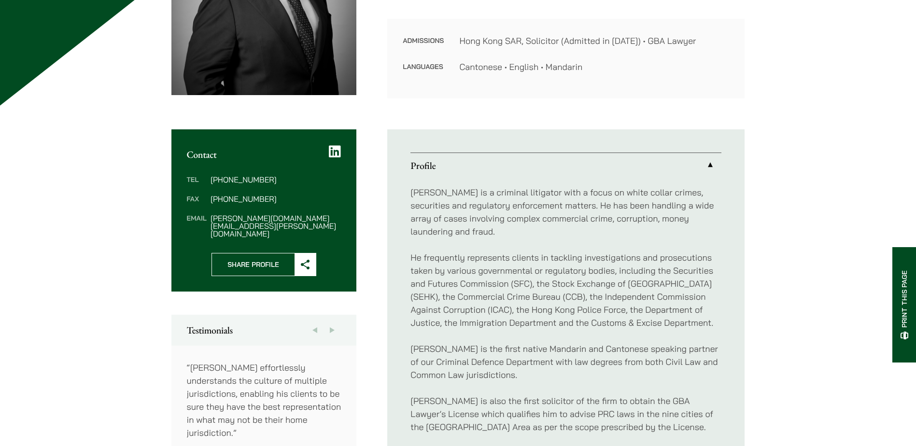 The image size is (916, 446). What do you see at coordinates (566, 290) in the screenshot?
I see `p: He frequently represents clients in tackling investigations and prosecutions taken by various gov...` at bounding box center [566, 290].